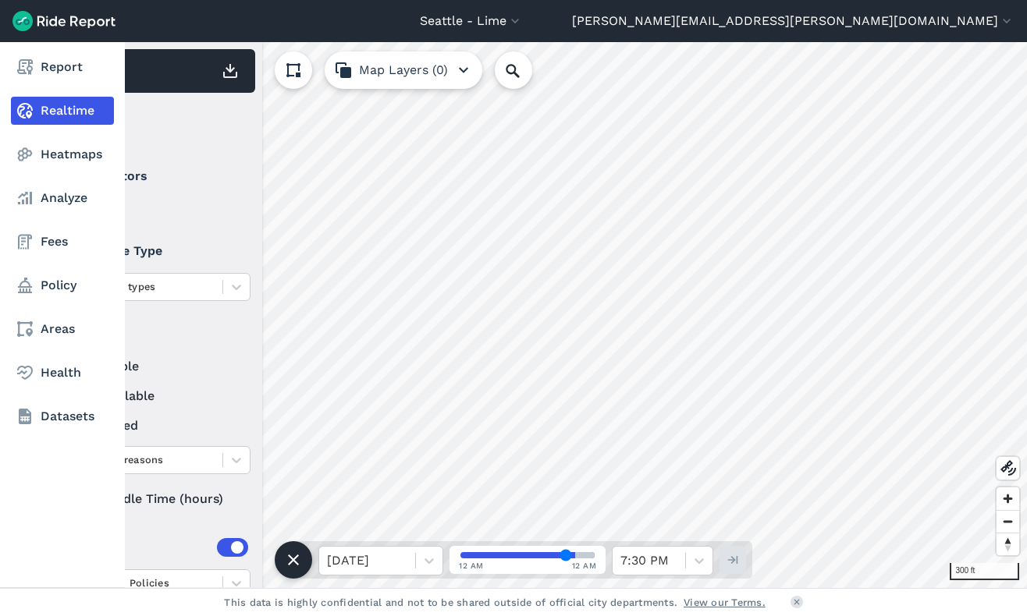 The height and width of the screenshot is (616, 1027). What do you see at coordinates (62, 155) in the screenshot?
I see `a: Heatmaps` at bounding box center [62, 155].